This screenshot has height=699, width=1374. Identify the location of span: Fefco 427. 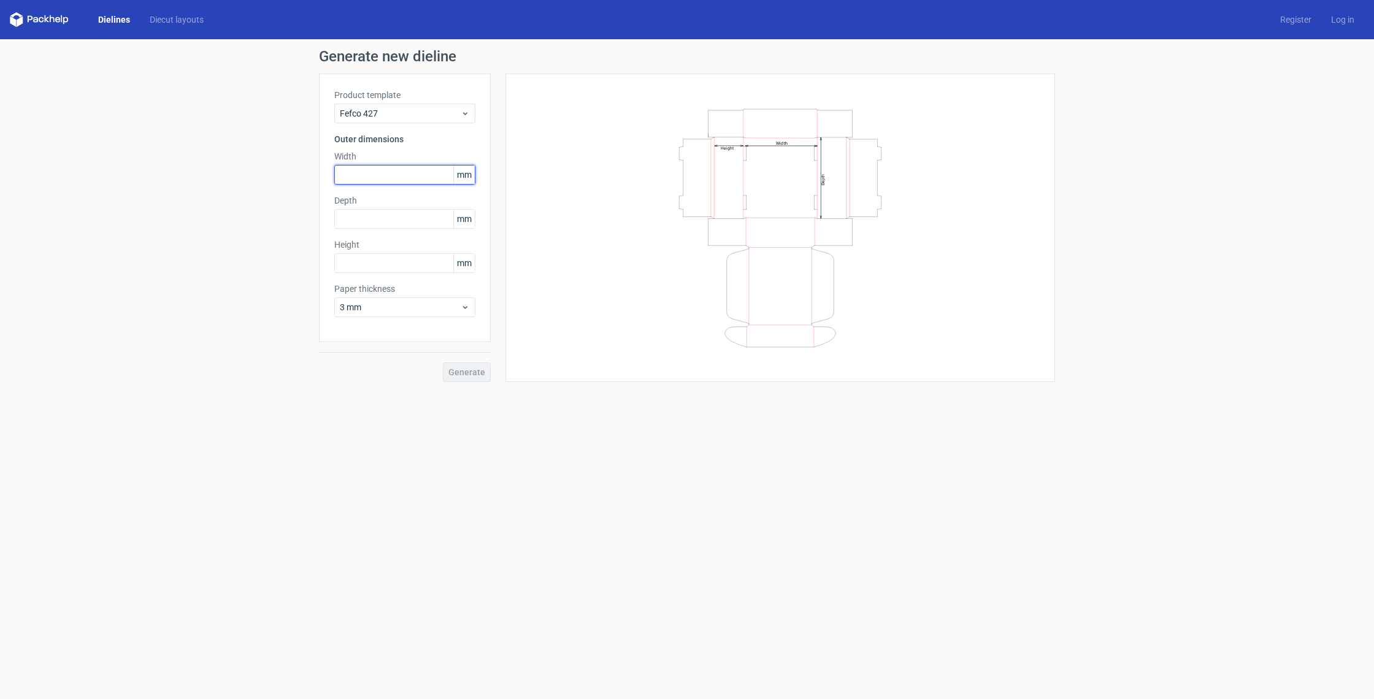
(400, 113).